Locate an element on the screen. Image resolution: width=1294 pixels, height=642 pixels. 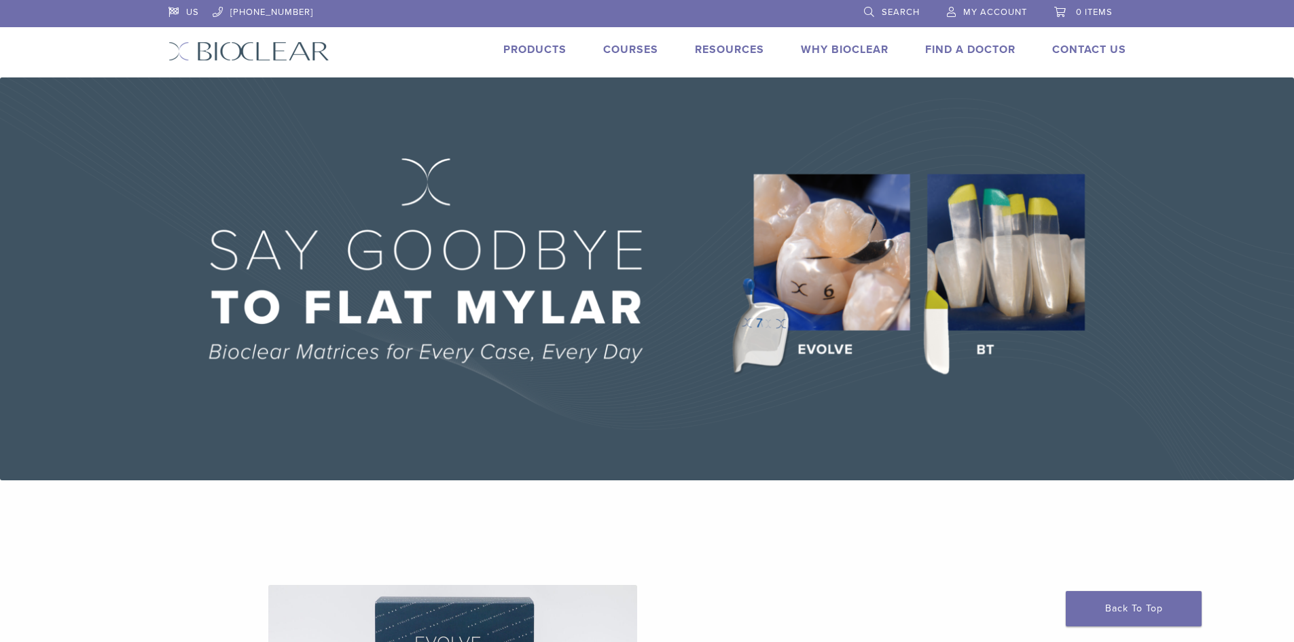
img: Bioclear is located at coordinates (249, 51).